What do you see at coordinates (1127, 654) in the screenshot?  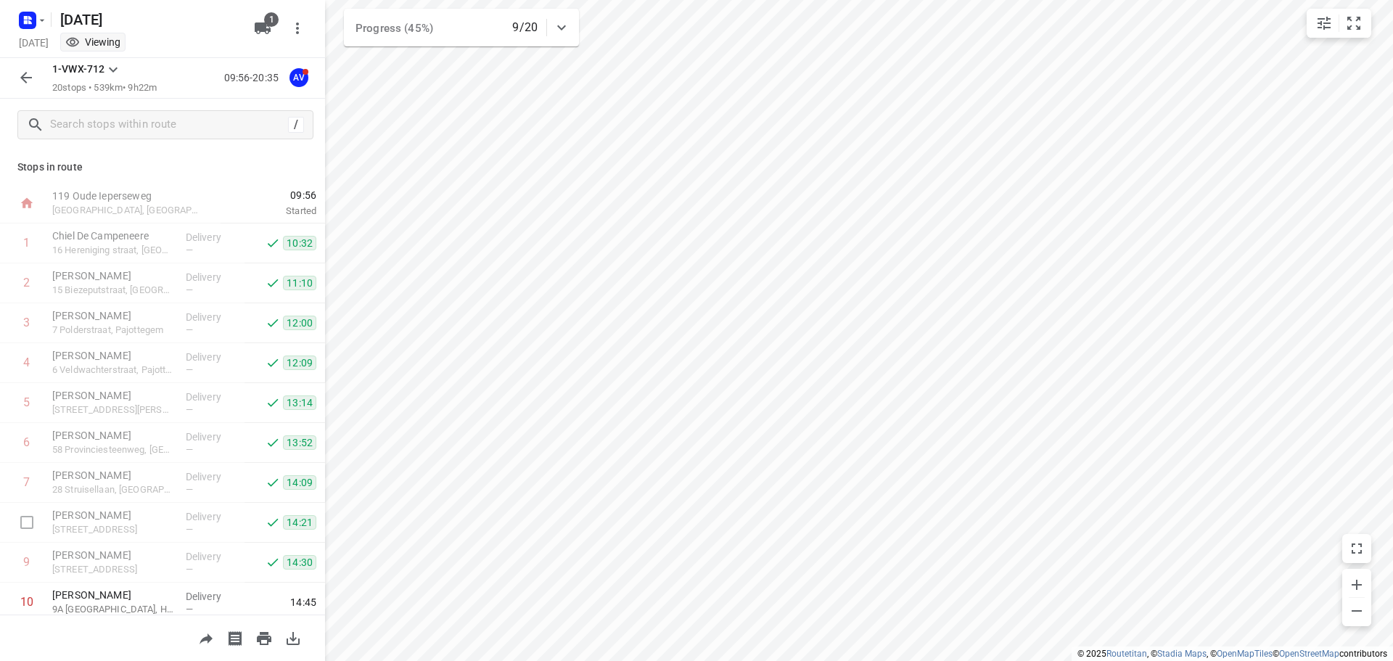 I see `a: Routetitan` at bounding box center [1127, 654].